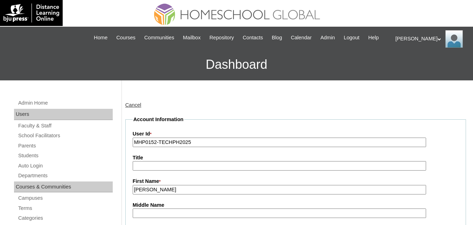 The image size is (473, 225). What do you see at coordinates (328, 37) in the screenshot?
I see `span: Admin` at bounding box center [328, 37].